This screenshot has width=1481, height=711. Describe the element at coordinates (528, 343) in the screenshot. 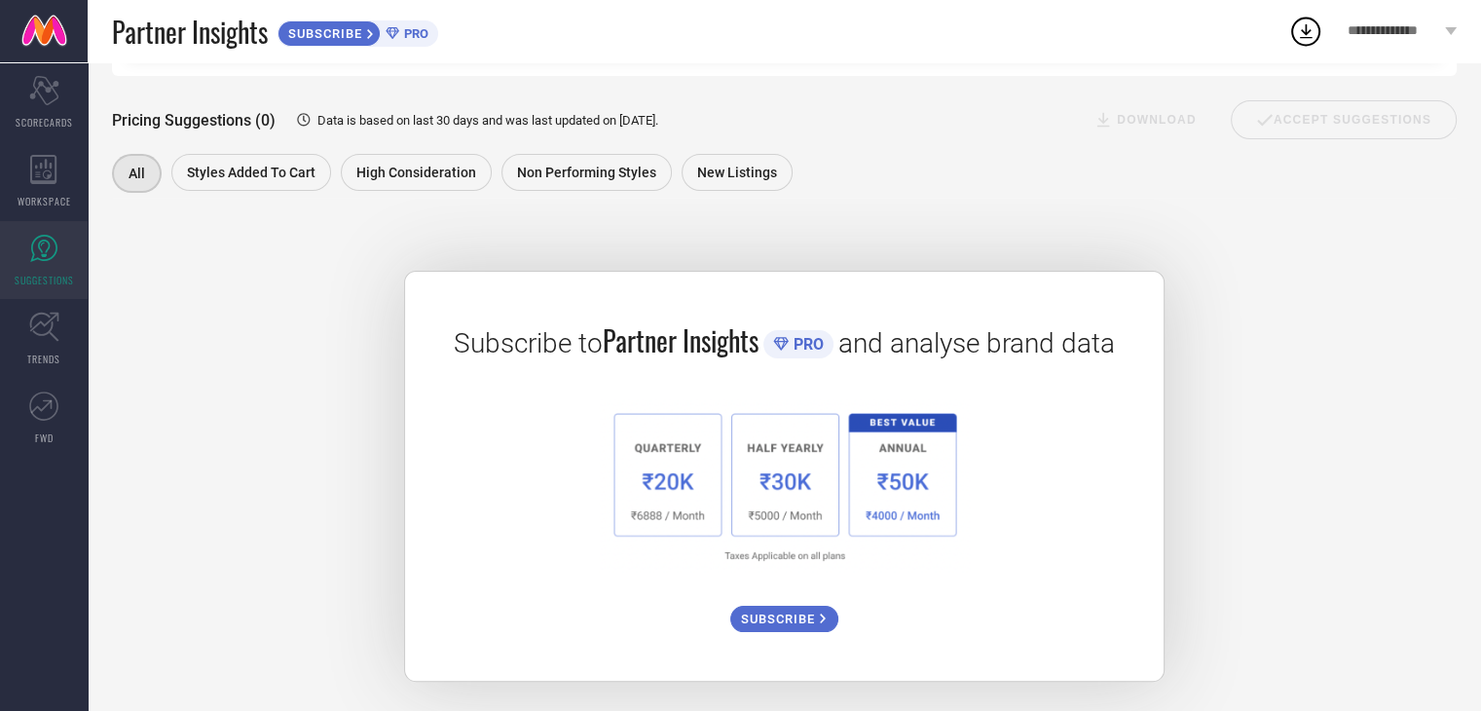

I see `span: Subscribe to` at that location.